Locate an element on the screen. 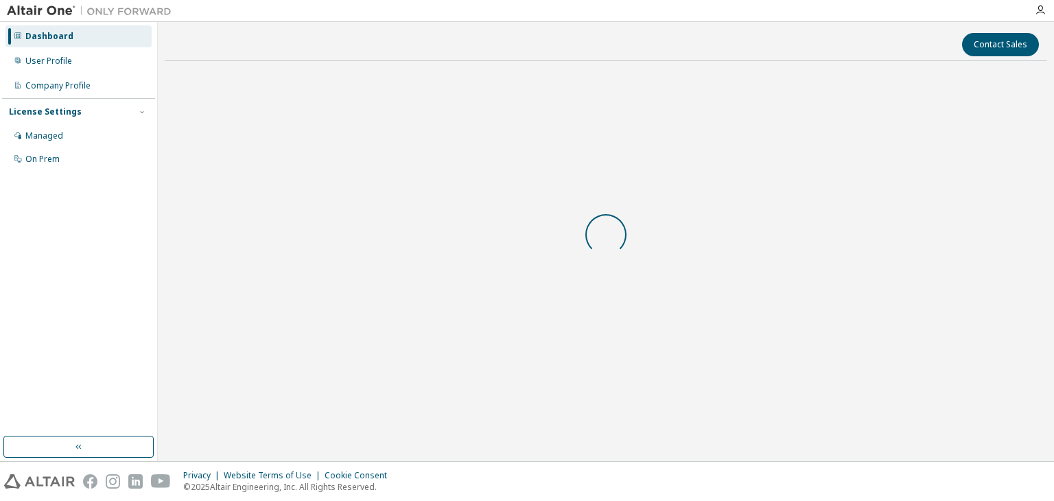  img: instagram.svg is located at coordinates (113, 481).